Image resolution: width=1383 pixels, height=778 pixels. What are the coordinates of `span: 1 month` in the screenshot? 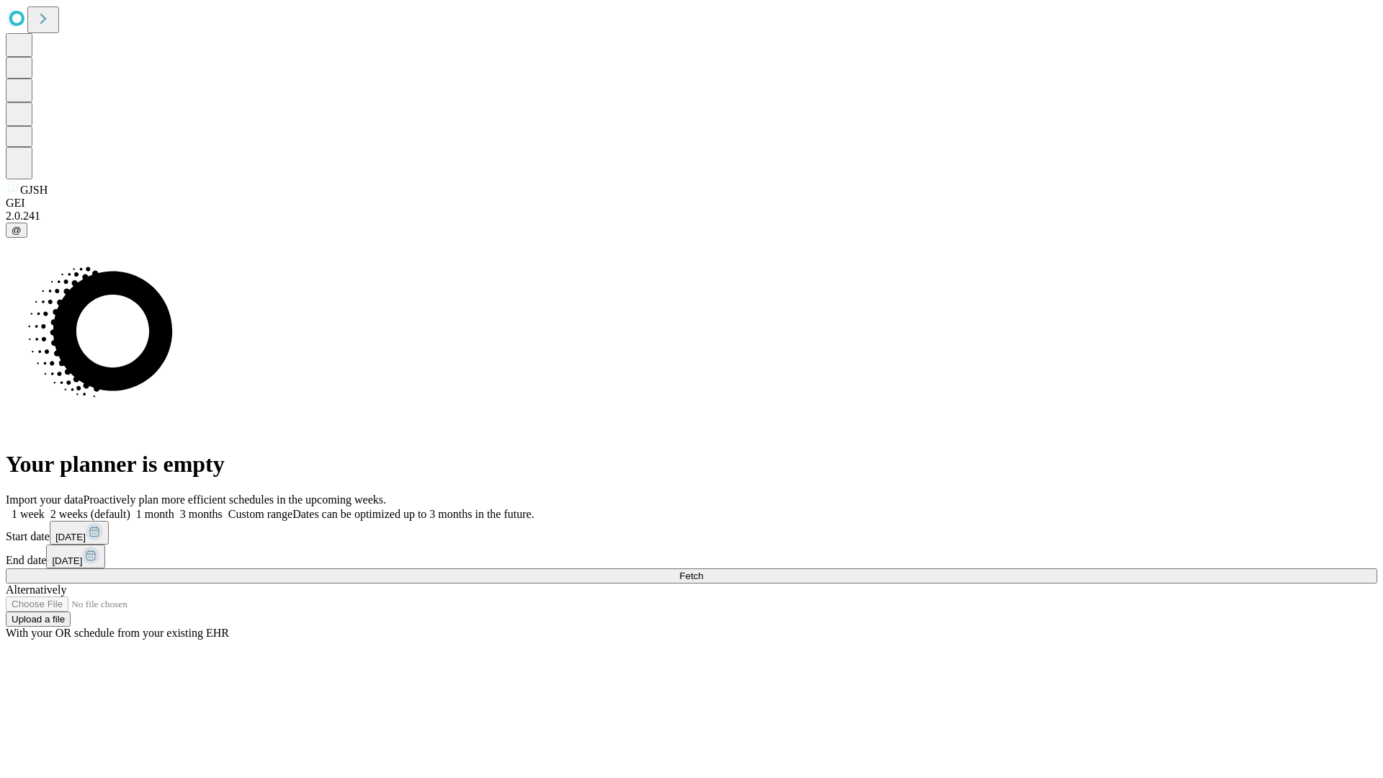 It's located at (155, 513).